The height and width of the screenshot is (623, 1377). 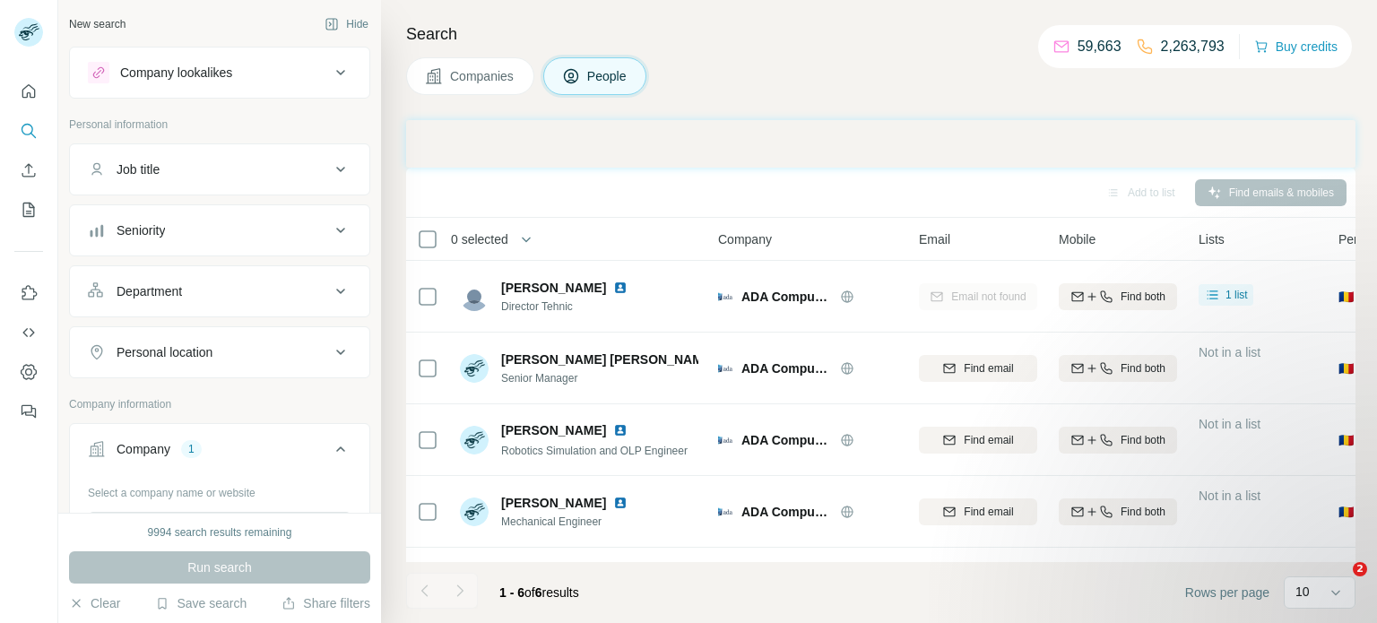 What do you see at coordinates (149, 291) in the screenshot?
I see `div: Department` at bounding box center [149, 291].